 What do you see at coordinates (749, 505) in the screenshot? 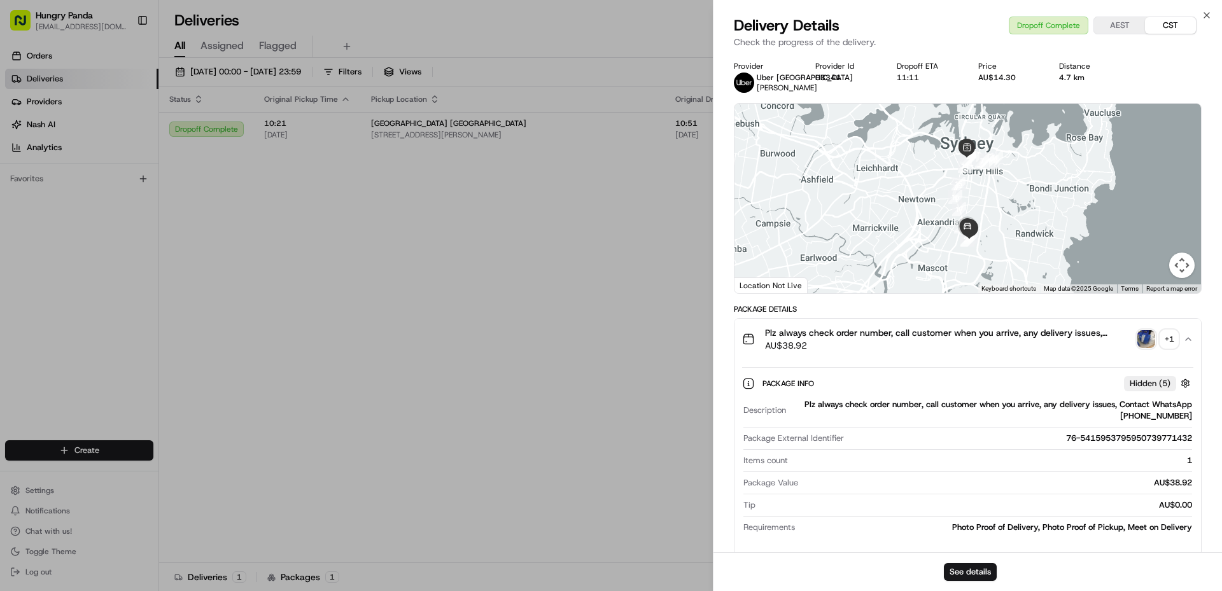
I see `span: Tip` at bounding box center [749, 505].